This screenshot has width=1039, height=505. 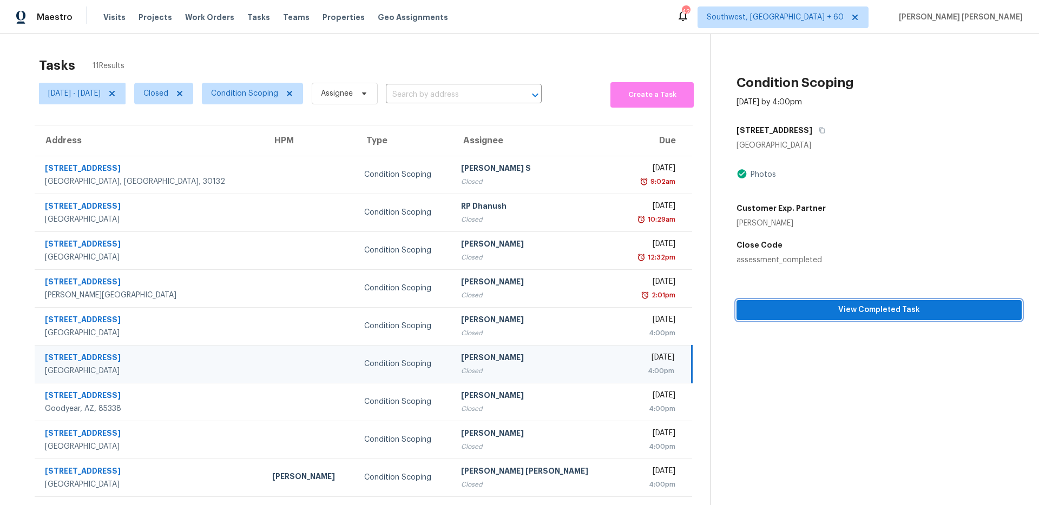 I want to click on div: 9:02am, so click(x=662, y=182).